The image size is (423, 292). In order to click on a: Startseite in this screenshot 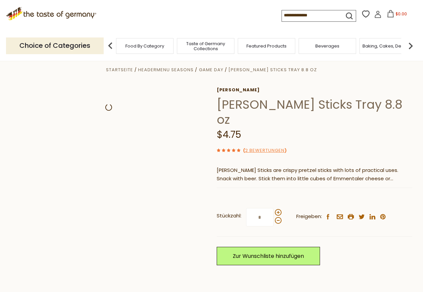, I will do `click(119, 70)`.